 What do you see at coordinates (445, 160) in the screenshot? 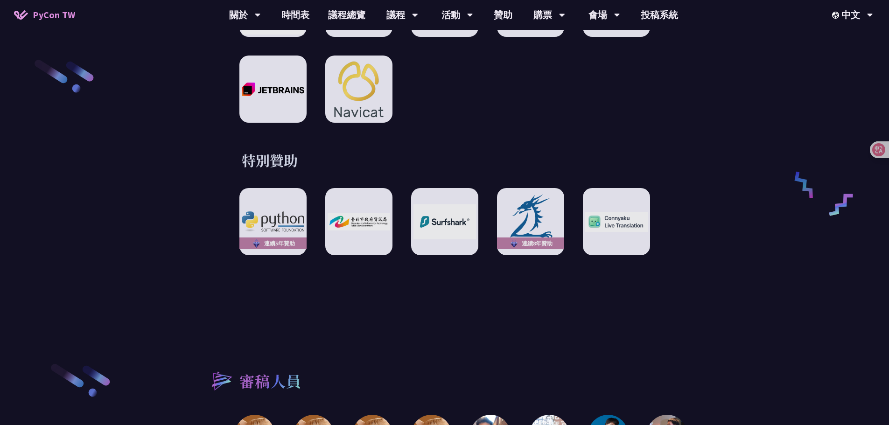
I see `h3: 特別贊助` at bounding box center [445, 160].